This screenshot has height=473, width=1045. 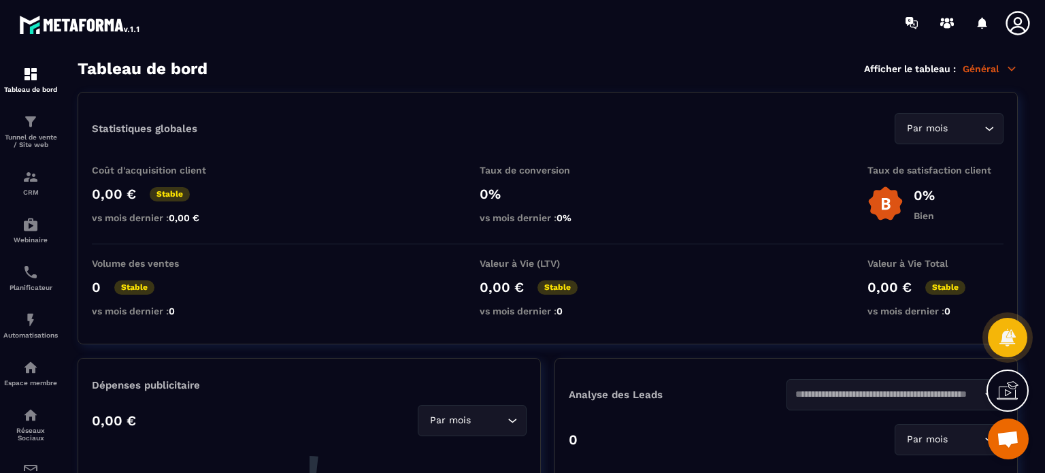 What do you see at coordinates (31, 272) in the screenshot?
I see `img: scheduler` at bounding box center [31, 272].